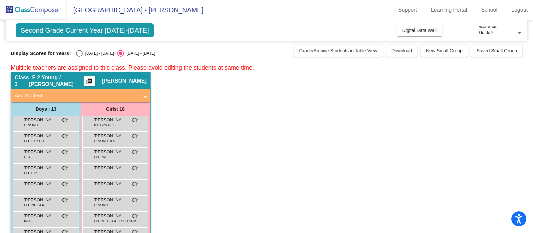 The width and height of the screenshot is (533, 233). I want to click on a: School, so click(489, 10).